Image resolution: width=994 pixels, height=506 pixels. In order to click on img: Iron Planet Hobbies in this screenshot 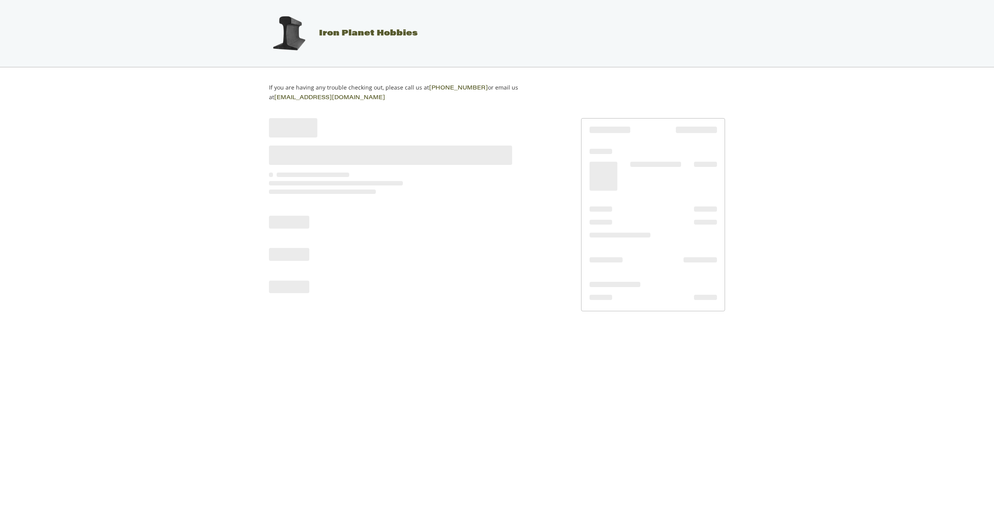, I will do `click(289, 33)`.